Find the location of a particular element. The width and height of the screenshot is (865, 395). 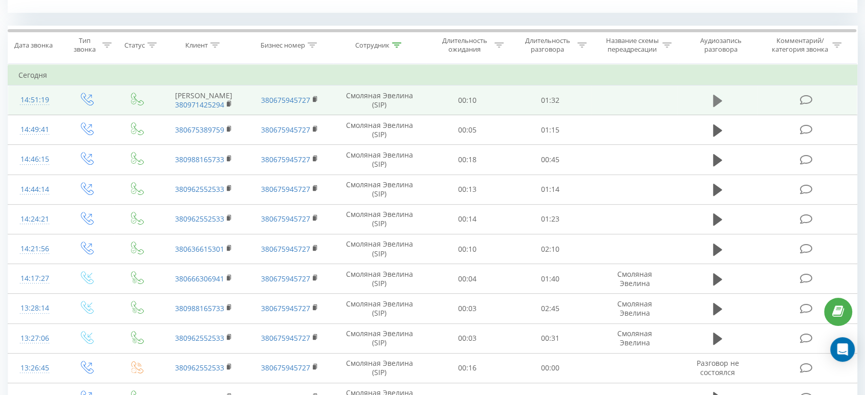

div: 13:27:06 is located at coordinates (34, 338).